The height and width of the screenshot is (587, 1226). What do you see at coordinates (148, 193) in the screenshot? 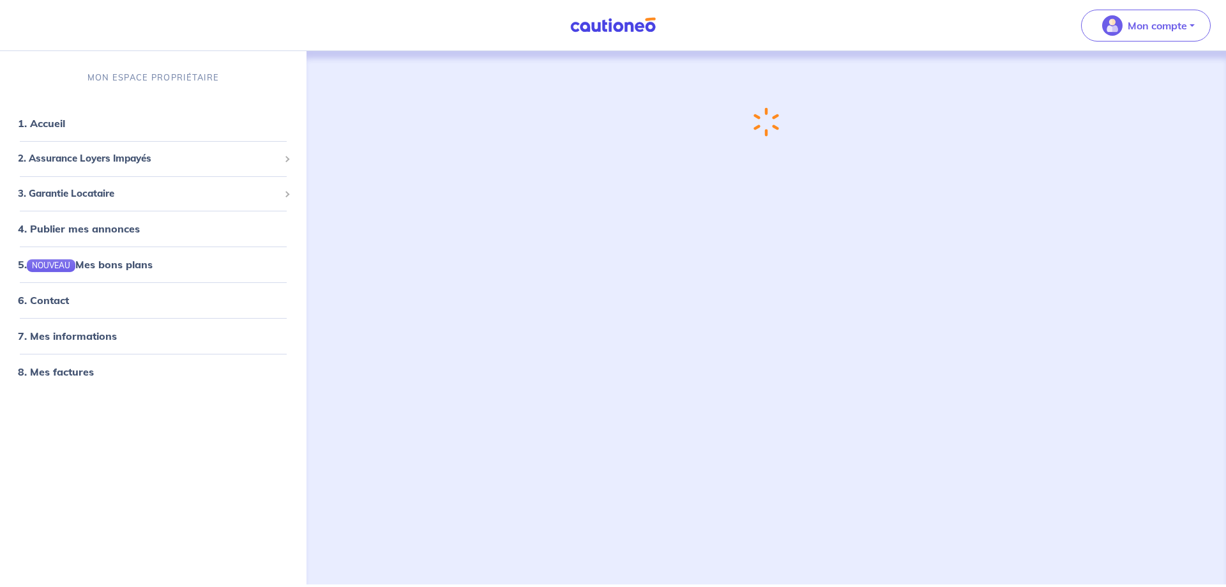
I see `span: 3. Garantie Locataire` at bounding box center [148, 193].